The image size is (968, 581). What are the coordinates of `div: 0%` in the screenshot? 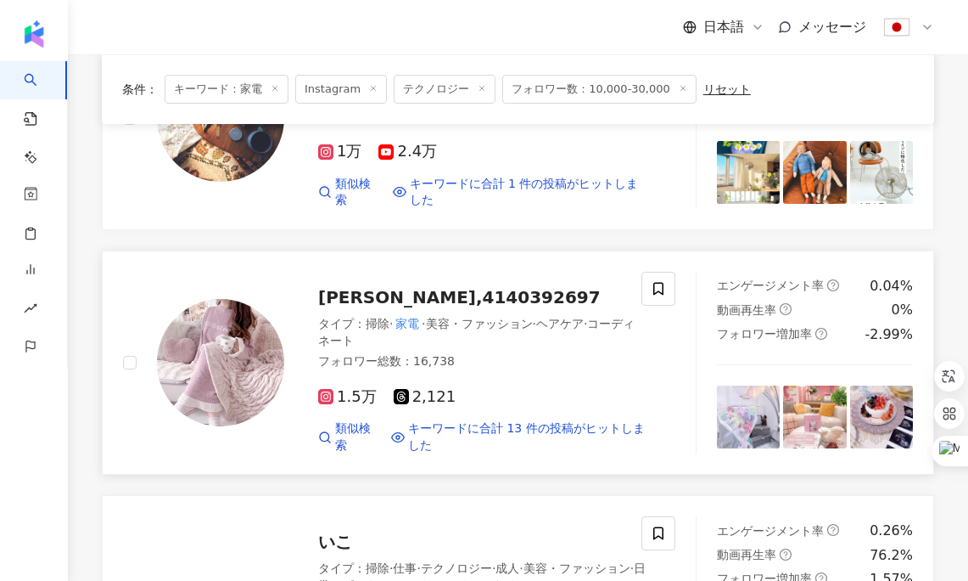 It's located at (902, 310).